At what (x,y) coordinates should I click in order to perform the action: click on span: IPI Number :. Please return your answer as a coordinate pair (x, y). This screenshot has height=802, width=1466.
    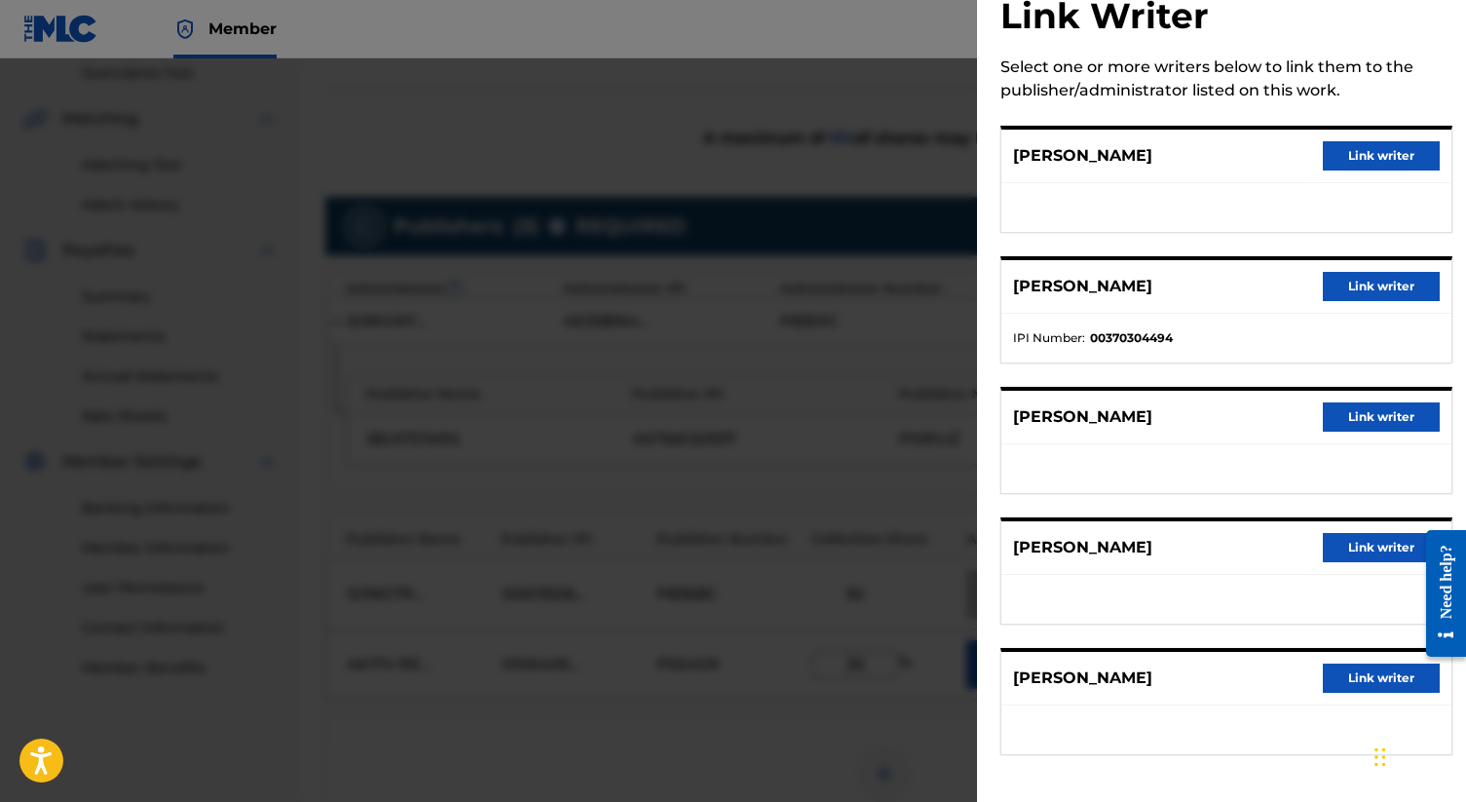
    Looking at the image, I should click on (1049, 338).